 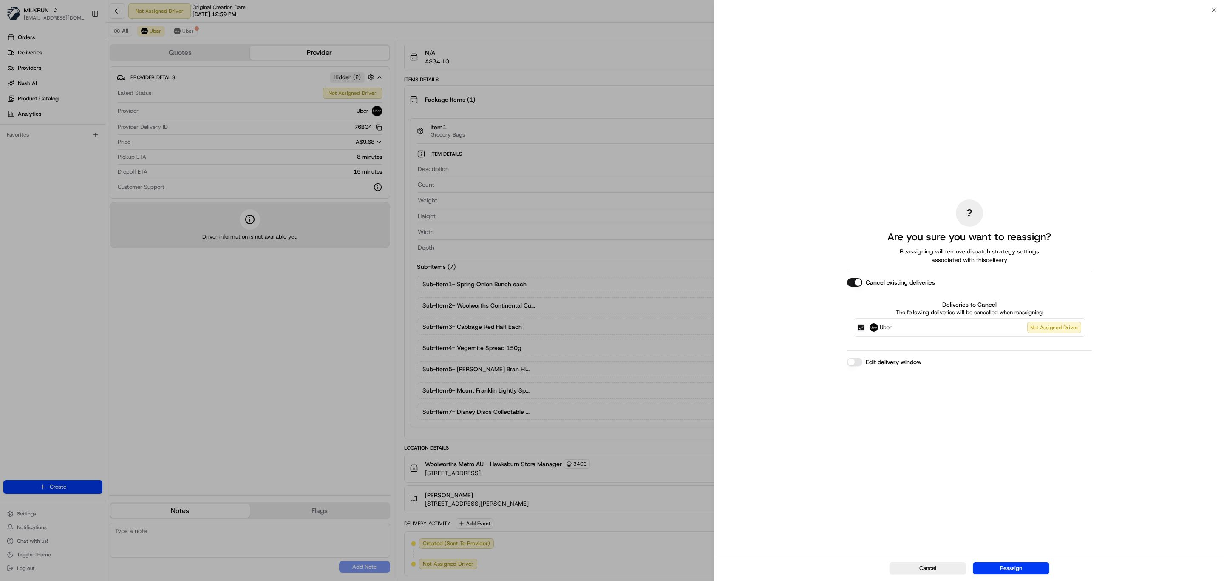 What do you see at coordinates (886, 327) in the screenshot?
I see `span: Uber` at bounding box center [886, 327].